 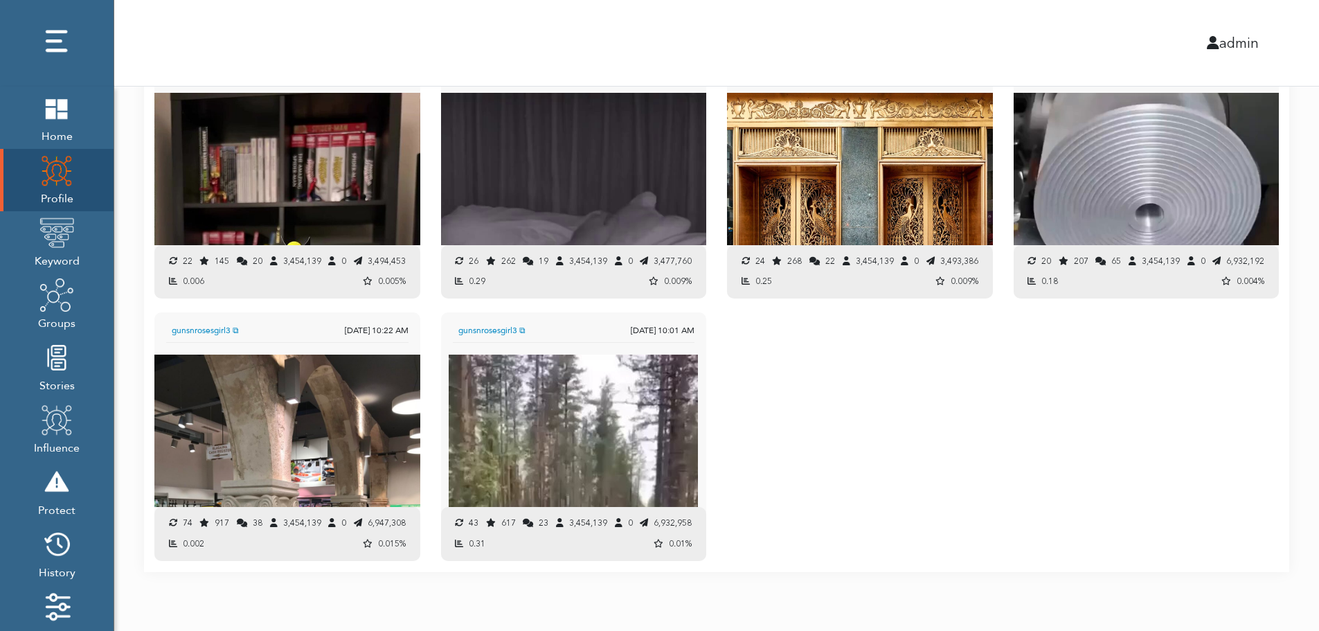 I want to click on img: stories.png, so click(x=57, y=357).